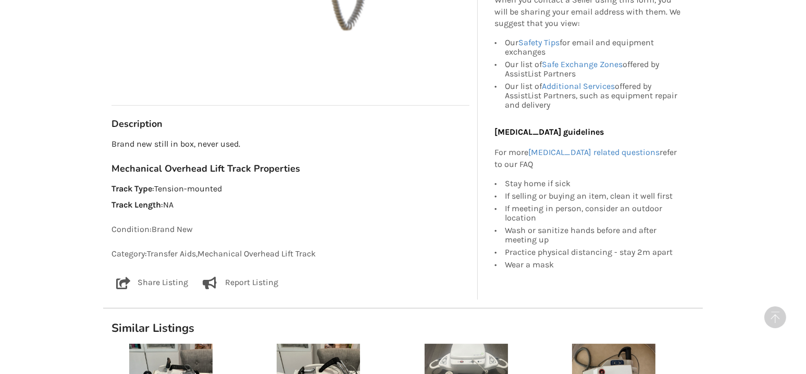 This screenshot has height=374, width=806. What do you see at coordinates (593, 69) in the screenshot?
I see `div: Our list of offered by AssistList Partners` at bounding box center [593, 69].